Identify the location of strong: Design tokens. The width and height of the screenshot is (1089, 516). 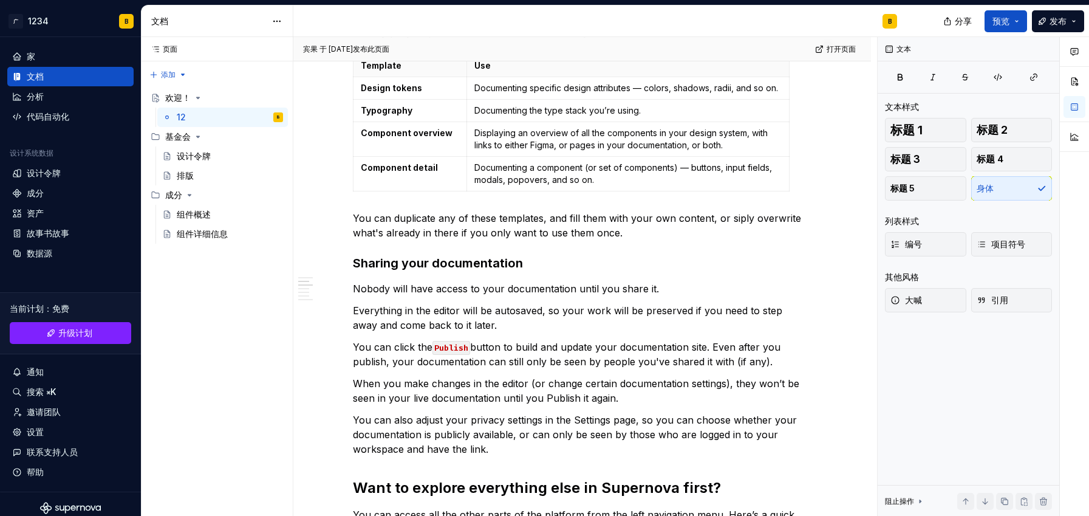
(391, 87).